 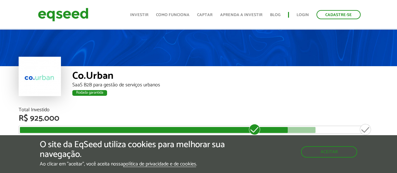 I want to click on a: Login, so click(x=303, y=15).